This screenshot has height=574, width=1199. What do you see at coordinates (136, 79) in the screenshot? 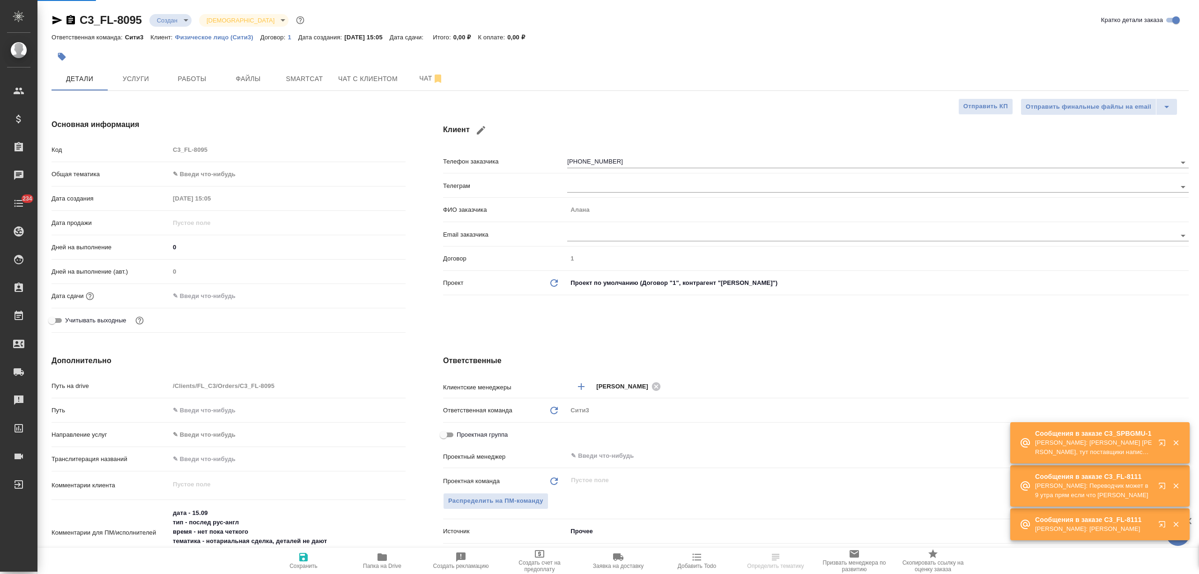
I see `span: Услуги` at bounding box center [136, 79].